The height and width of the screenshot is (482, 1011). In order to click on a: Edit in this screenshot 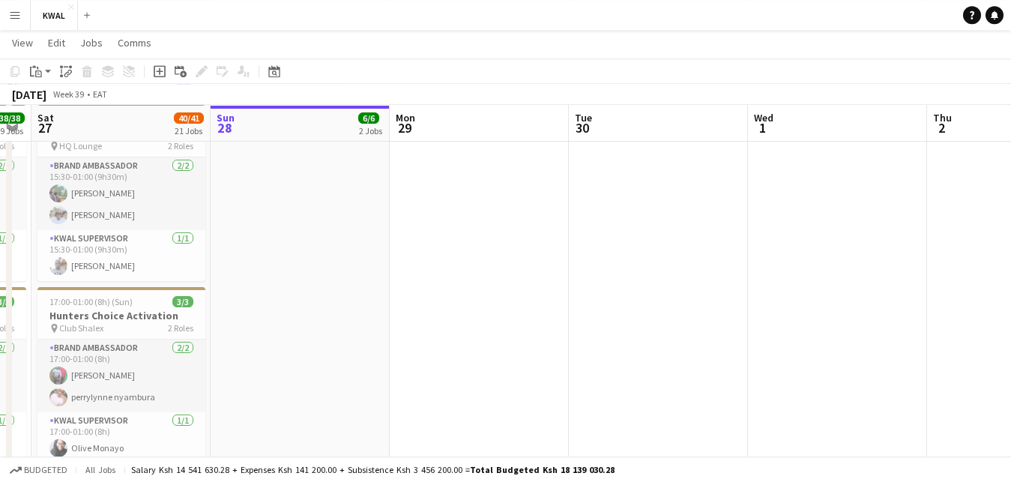, I will do `click(56, 43)`.